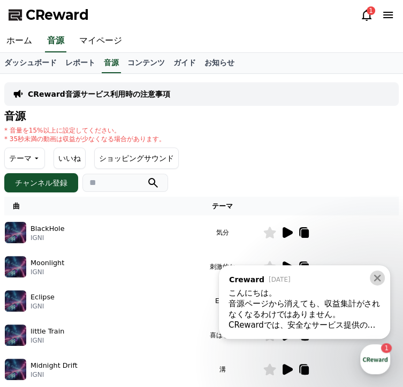 This screenshot has width=403, height=387. Describe the element at coordinates (223, 267) in the screenshot. I see `td: 刺激的な` at that location.